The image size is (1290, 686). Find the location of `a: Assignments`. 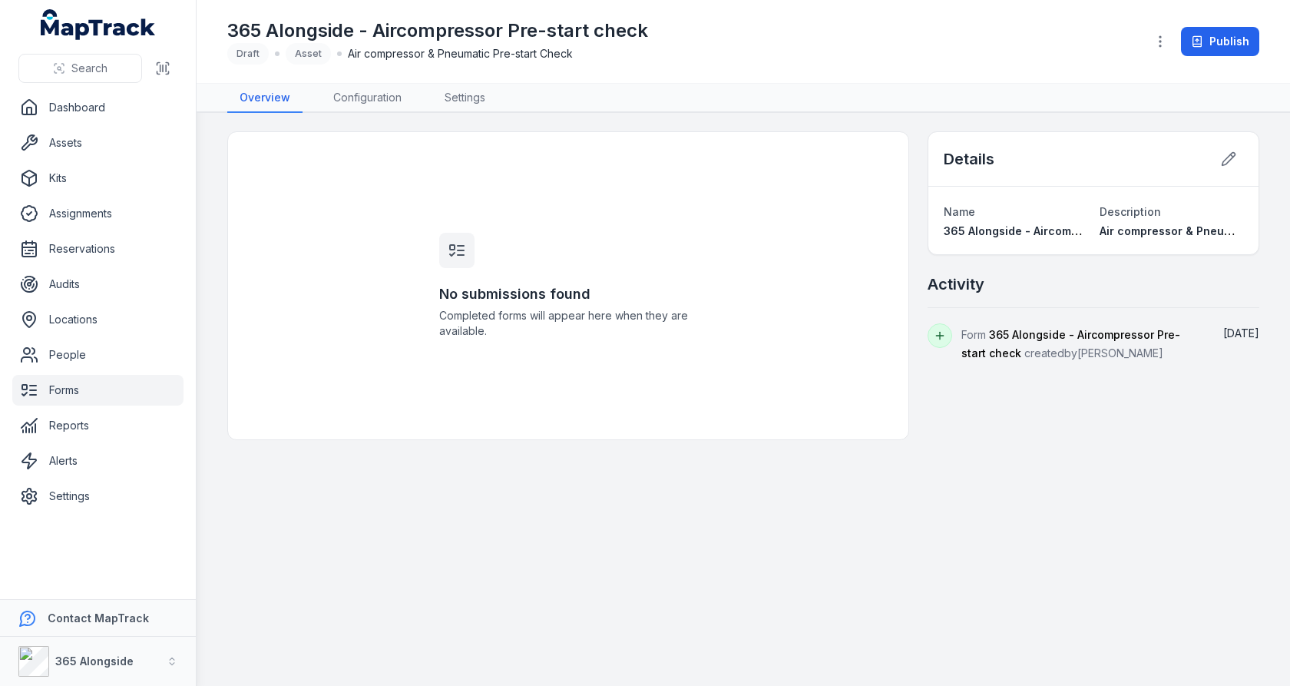

a: Assignments is located at coordinates (97, 213).